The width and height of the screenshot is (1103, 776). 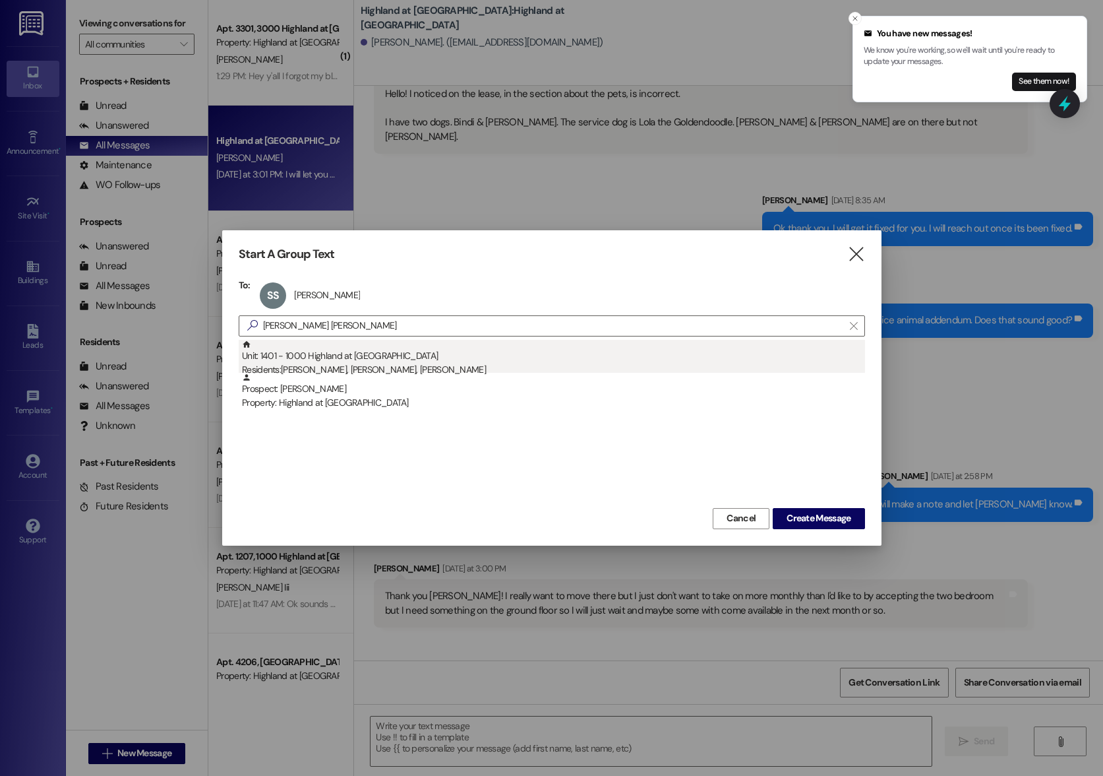 What do you see at coordinates (245, 285) in the screenshot?
I see `h3: To:` at bounding box center [245, 285].